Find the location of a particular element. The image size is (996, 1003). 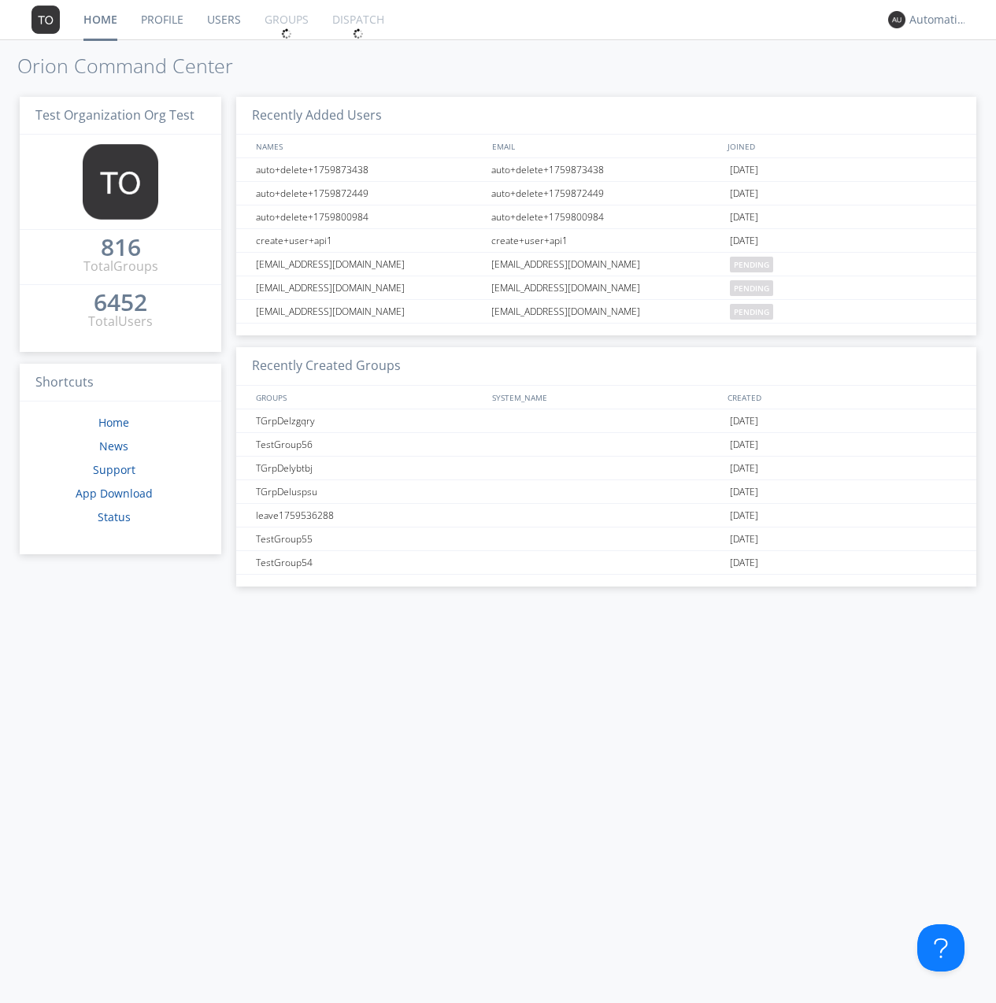

div: 6452 is located at coordinates (120, 302).